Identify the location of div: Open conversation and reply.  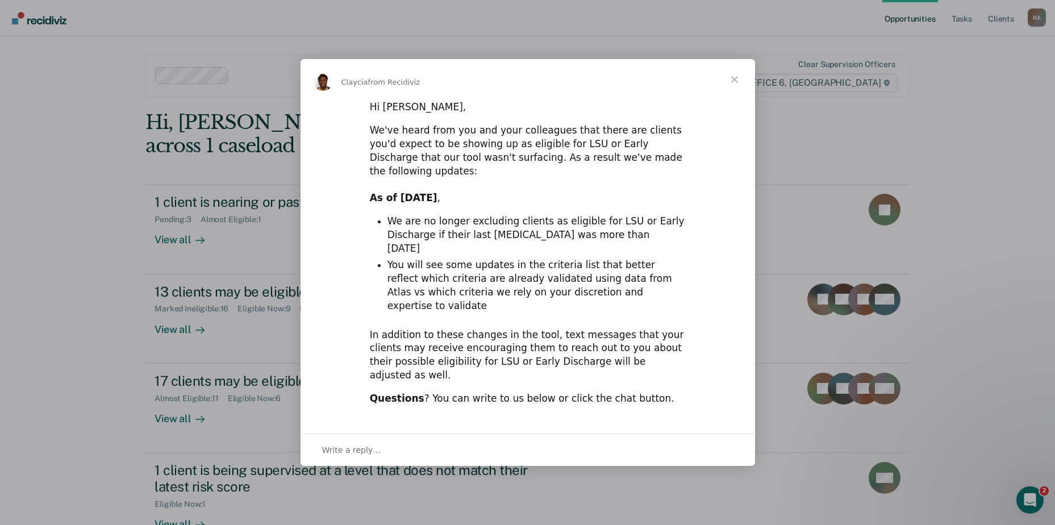
(528, 449).